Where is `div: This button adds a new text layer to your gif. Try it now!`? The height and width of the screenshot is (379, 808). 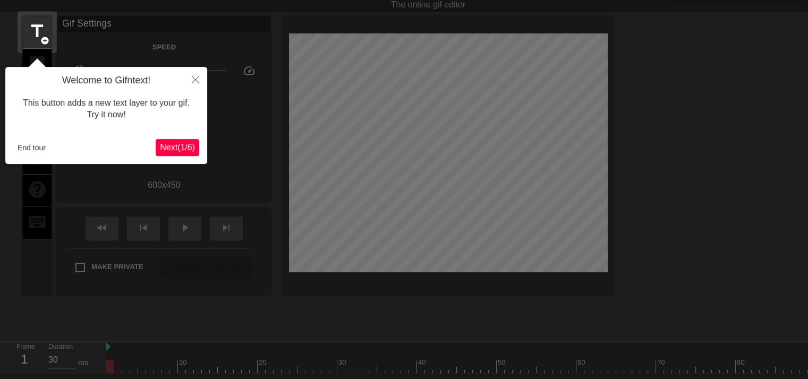 div: This button adds a new text layer to your gif. Try it now! is located at coordinates (106, 109).